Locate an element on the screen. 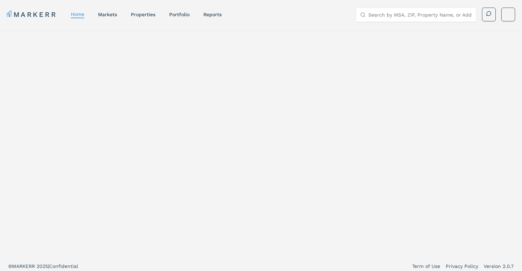 This screenshot has height=271, width=522. span: MARKERR is located at coordinates (24, 266).